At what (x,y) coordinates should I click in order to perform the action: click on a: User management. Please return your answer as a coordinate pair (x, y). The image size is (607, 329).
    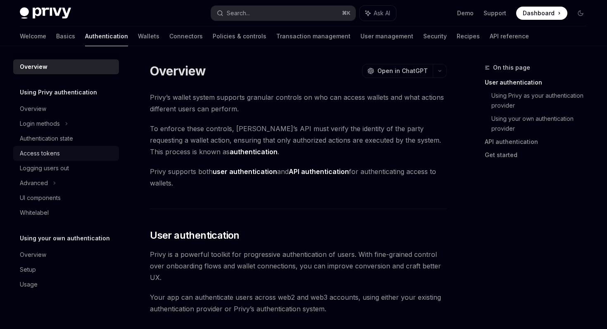
    Looking at the image, I should click on (387, 36).